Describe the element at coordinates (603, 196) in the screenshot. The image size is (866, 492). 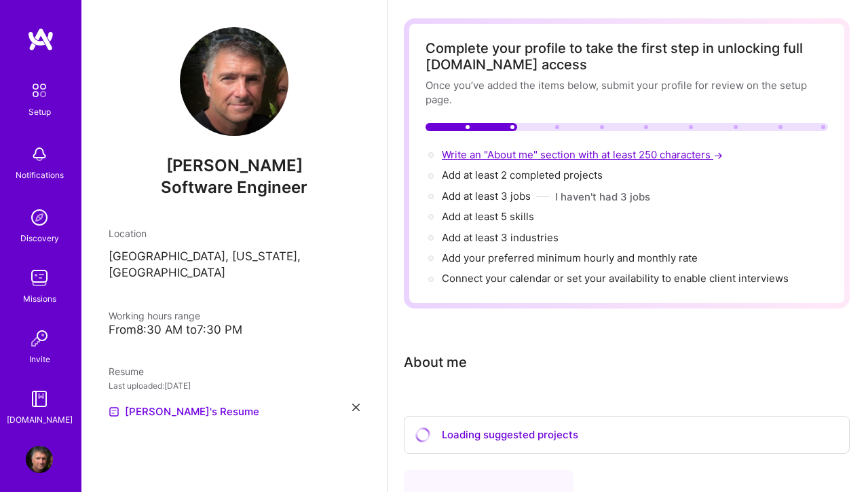
I see `button: I haven't had 3 jobs` at that location.